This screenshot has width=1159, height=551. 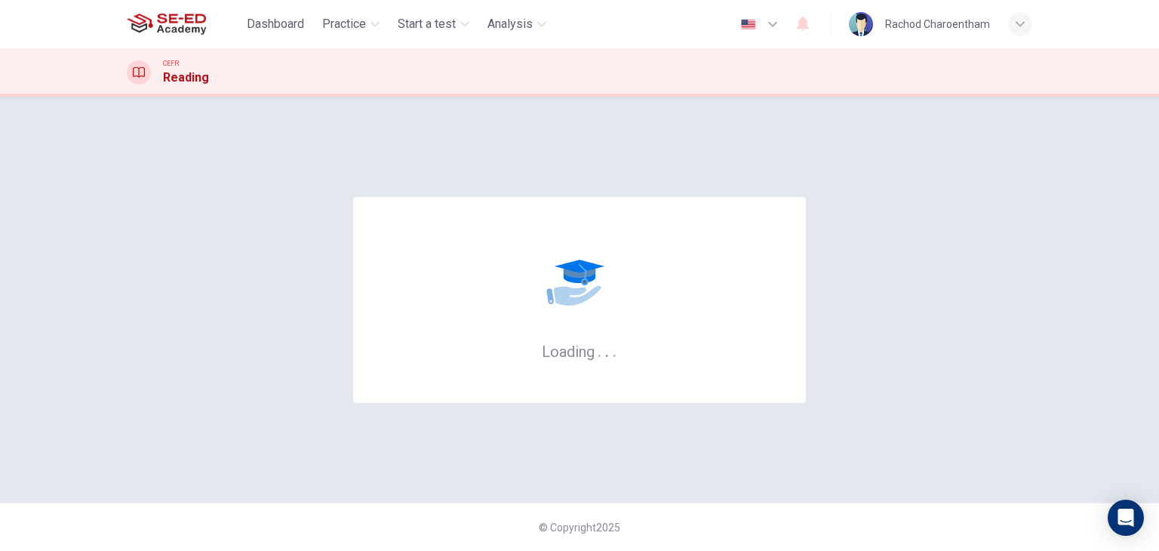 I want to click on span: Practice, so click(x=344, y=24).